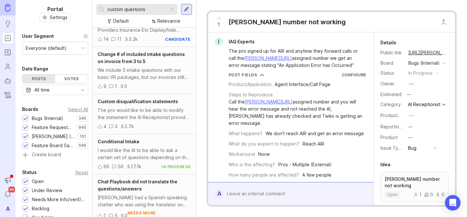  Describe the element at coordinates (385, 165) in the screenshot. I see `div: Idea` at that location.